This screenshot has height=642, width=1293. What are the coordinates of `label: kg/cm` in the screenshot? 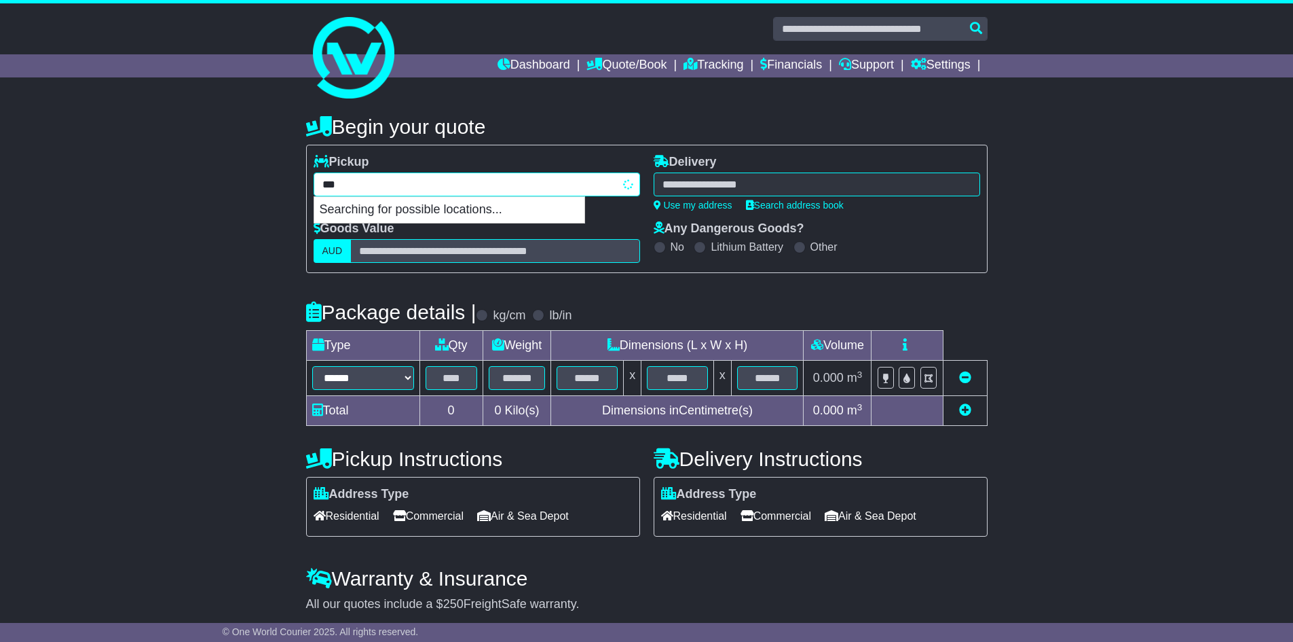 It's located at (509, 316).